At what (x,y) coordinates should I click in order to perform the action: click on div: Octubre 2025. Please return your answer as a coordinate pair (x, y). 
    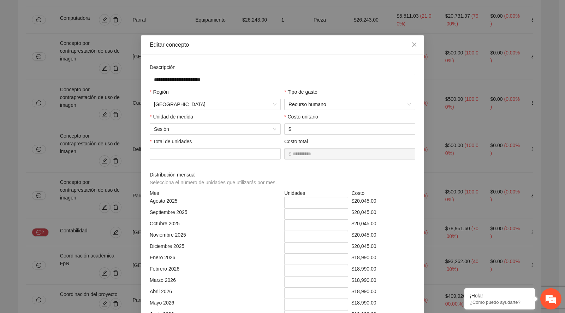
    Looking at the image, I should click on (215, 225).